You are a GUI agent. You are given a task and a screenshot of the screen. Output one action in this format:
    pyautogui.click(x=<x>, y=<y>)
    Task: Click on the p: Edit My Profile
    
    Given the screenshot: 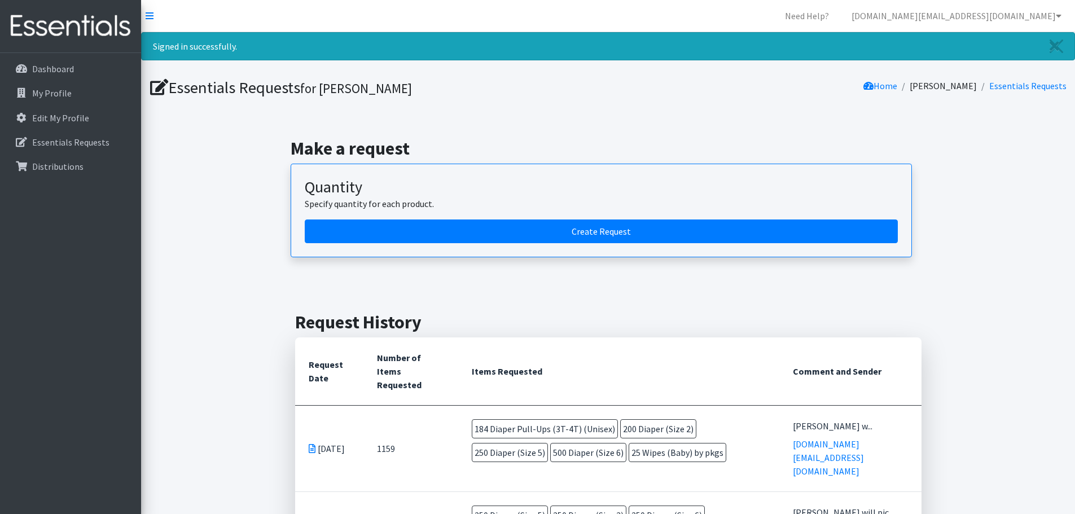 What is the action you would take?
    pyautogui.click(x=60, y=118)
    